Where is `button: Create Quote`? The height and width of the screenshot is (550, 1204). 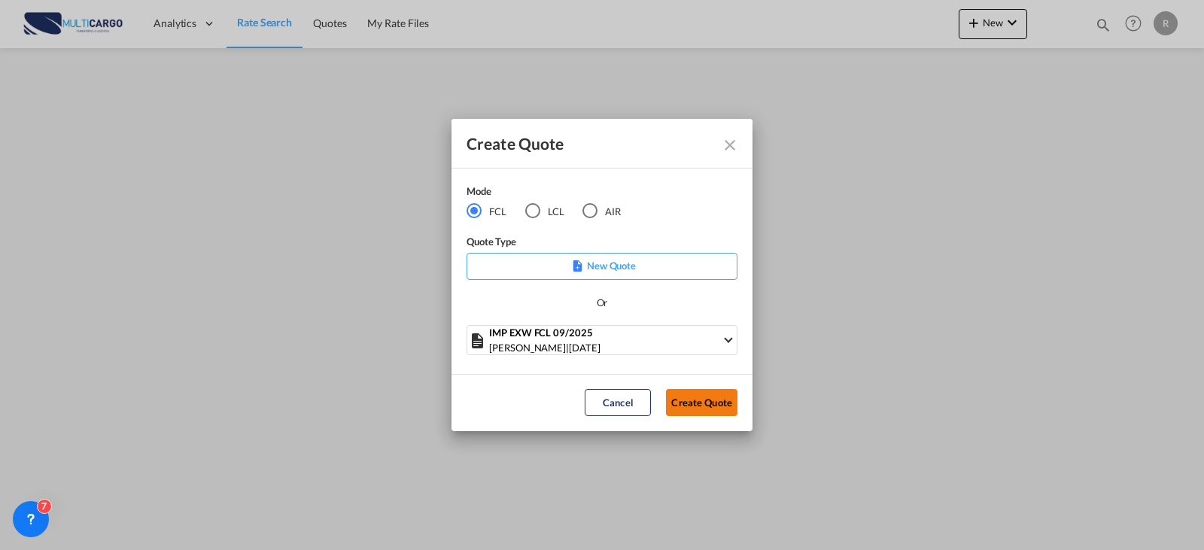
button: Create Quote is located at coordinates (701, 403).